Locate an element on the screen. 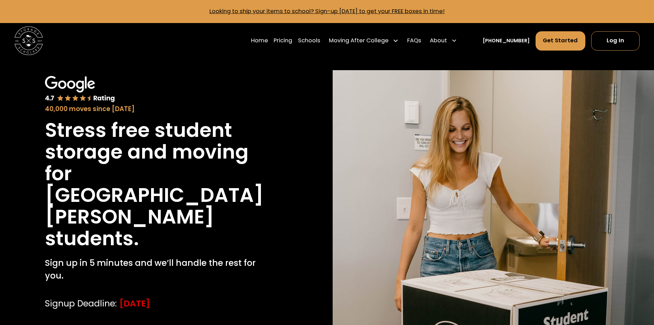 This screenshot has height=325, width=654. h1: Stress free student storage and moving for is located at coordinates (161, 151).